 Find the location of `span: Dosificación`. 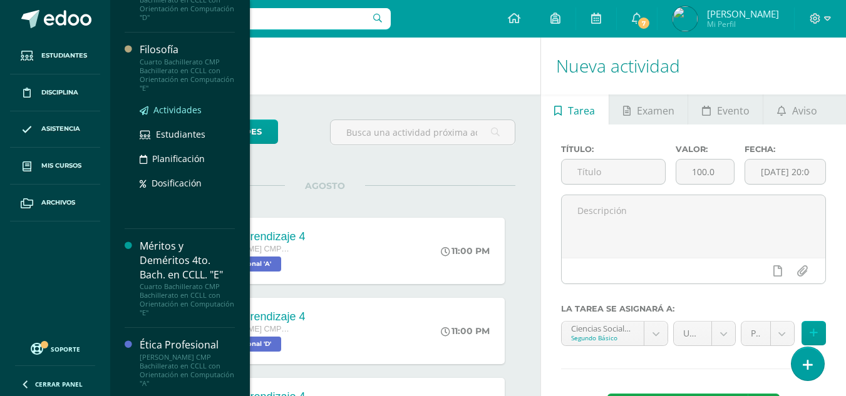

span: Dosificación is located at coordinates (177, 183).